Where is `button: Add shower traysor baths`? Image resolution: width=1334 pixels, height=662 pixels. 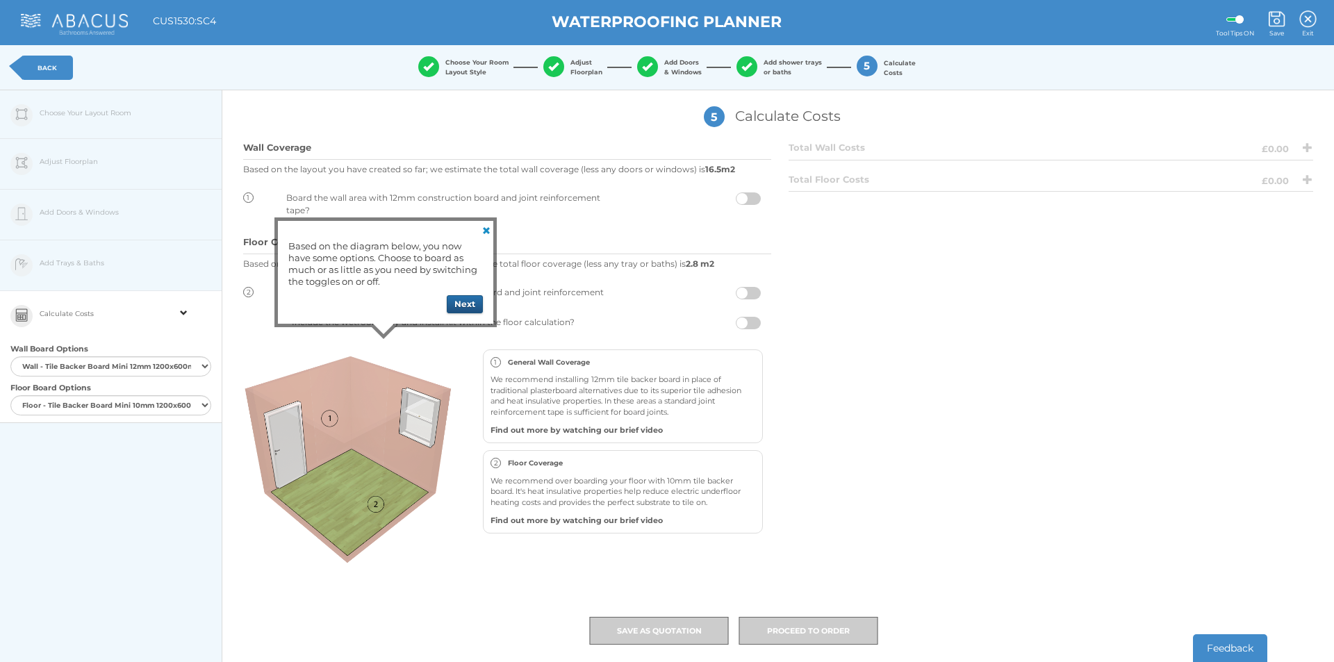 button: Add shower traysor baths is located at coordinates (779, 67).